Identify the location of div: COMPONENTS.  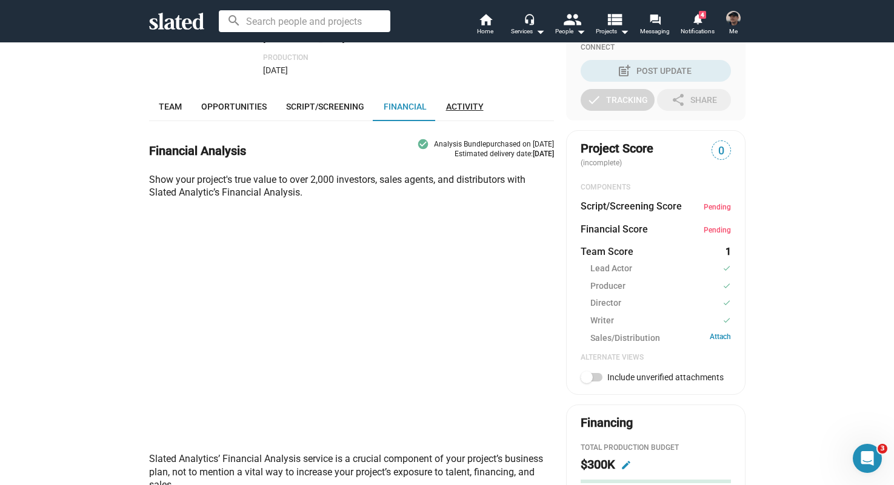
(656, 188).